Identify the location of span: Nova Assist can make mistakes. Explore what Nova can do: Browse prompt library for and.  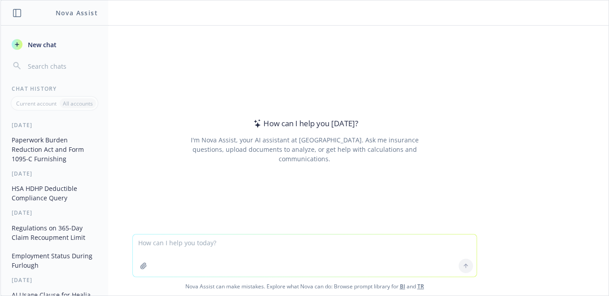
(304, 286).